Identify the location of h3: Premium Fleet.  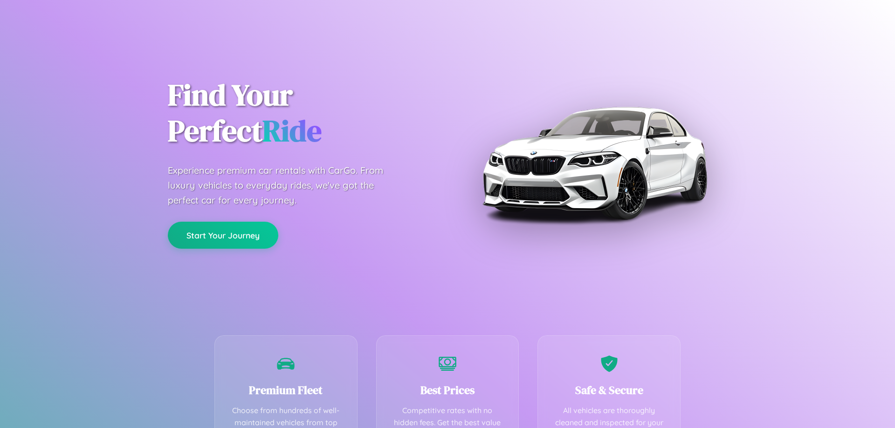
(286, 390).